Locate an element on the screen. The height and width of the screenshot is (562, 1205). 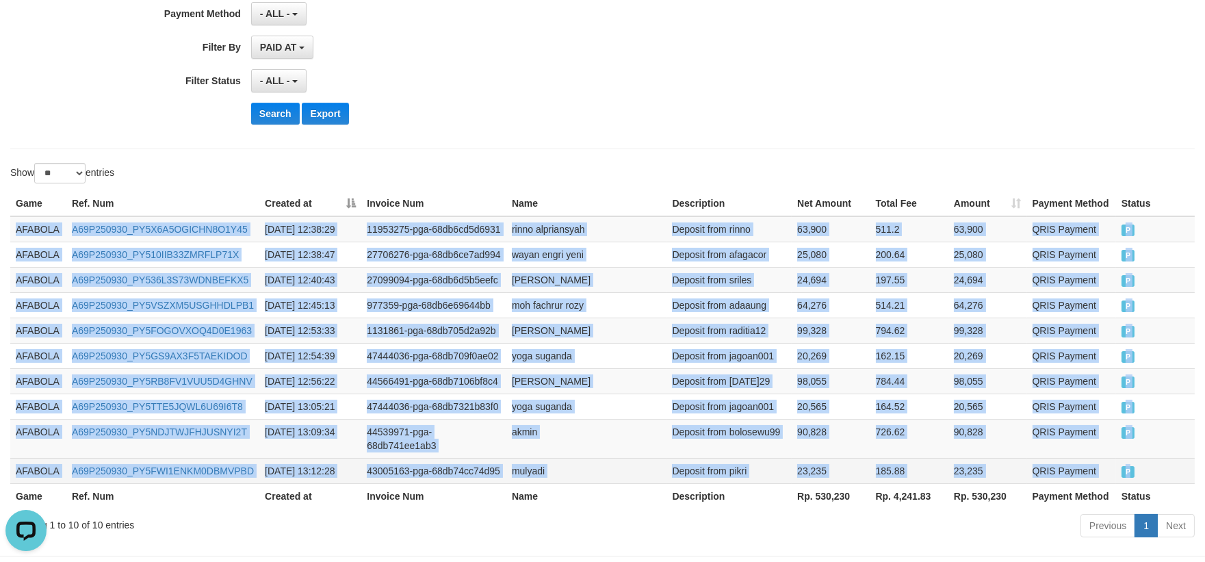
button: Search is located at coordinates (275, 114).